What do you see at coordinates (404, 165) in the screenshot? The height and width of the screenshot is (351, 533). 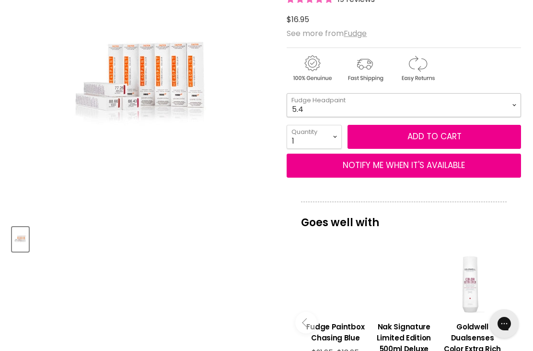 I see `button: NOTIFY ME WHEN IT'S AVAILABLE` at bounding box center [404, 165].